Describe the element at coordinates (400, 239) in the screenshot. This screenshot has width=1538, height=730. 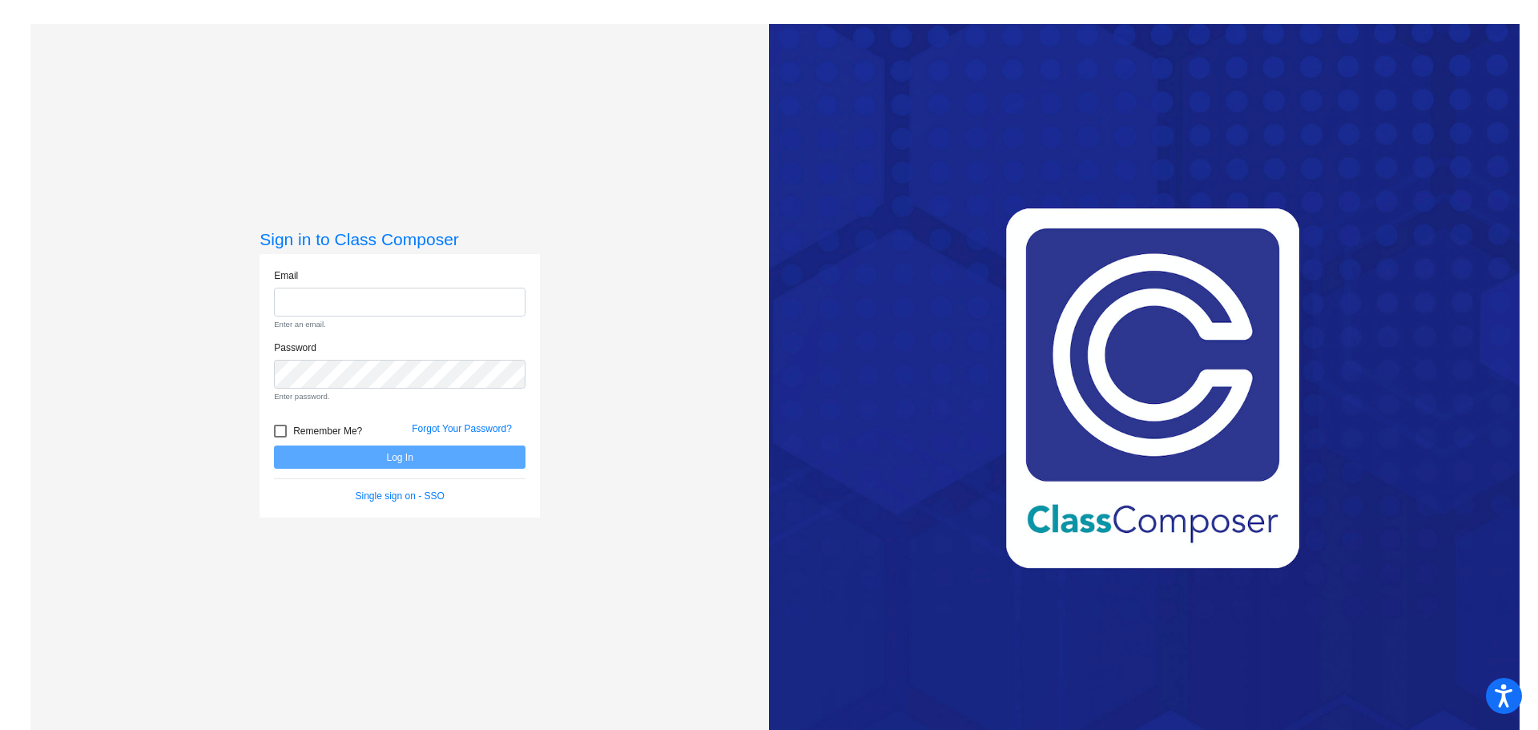
I see `h3: Sign in to Class Composer` at that location.